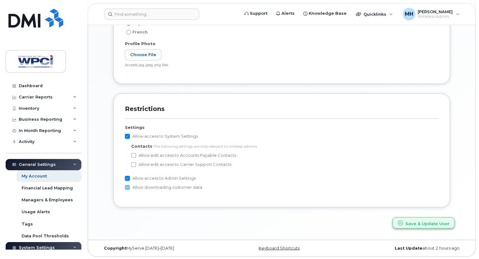 The width and height of the screenshot is (479, 259). Describe the element at coordinates (135, 127) in the screenshot. I see `label: Settings` at that location.